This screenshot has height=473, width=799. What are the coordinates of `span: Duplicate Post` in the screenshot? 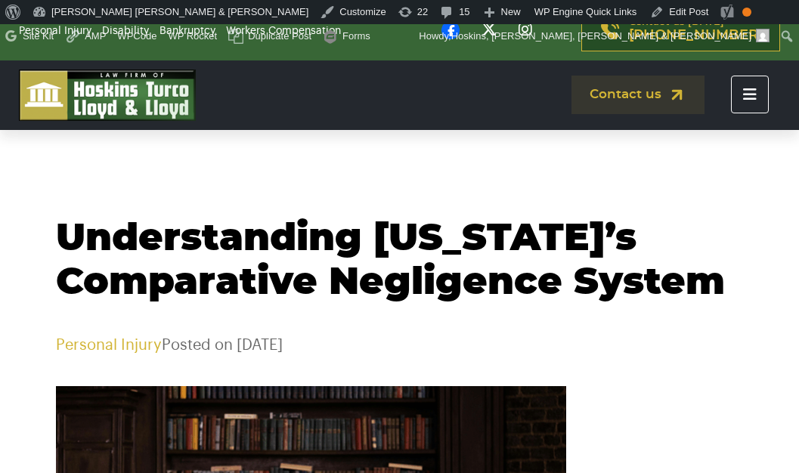 It's located at (280, 36).